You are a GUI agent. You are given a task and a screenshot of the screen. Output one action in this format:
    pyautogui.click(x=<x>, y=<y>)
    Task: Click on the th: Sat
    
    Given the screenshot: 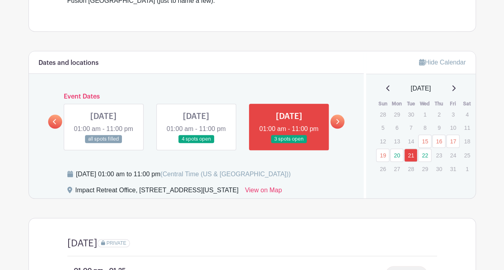 What is the action you would take?
    pyautogui.click(x=467, y=104)
    